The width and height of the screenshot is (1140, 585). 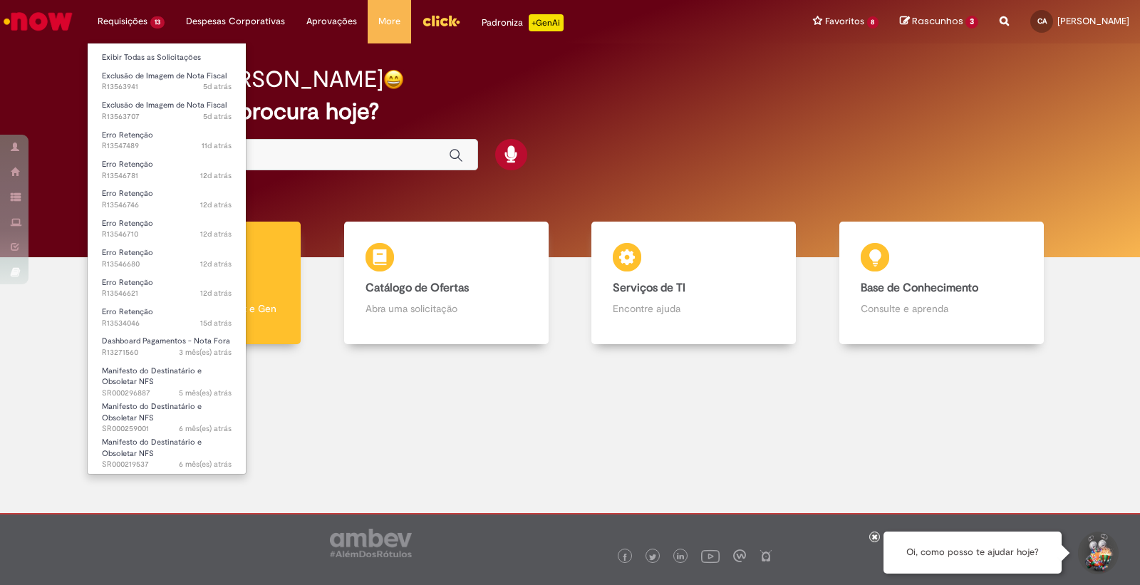 I want to click on a: Catálogo de Ofertas Abra uma solicitação, so click(x=447, y=283).